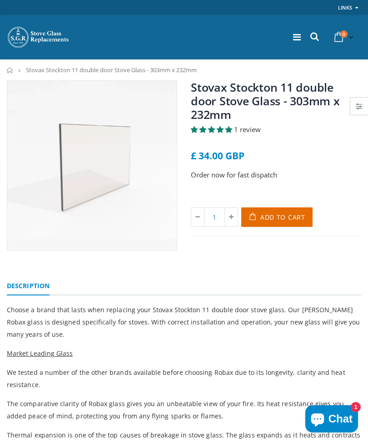  Describe the element at coordinates (345, 7) in the screenshot. I see `a: Links` at that location.